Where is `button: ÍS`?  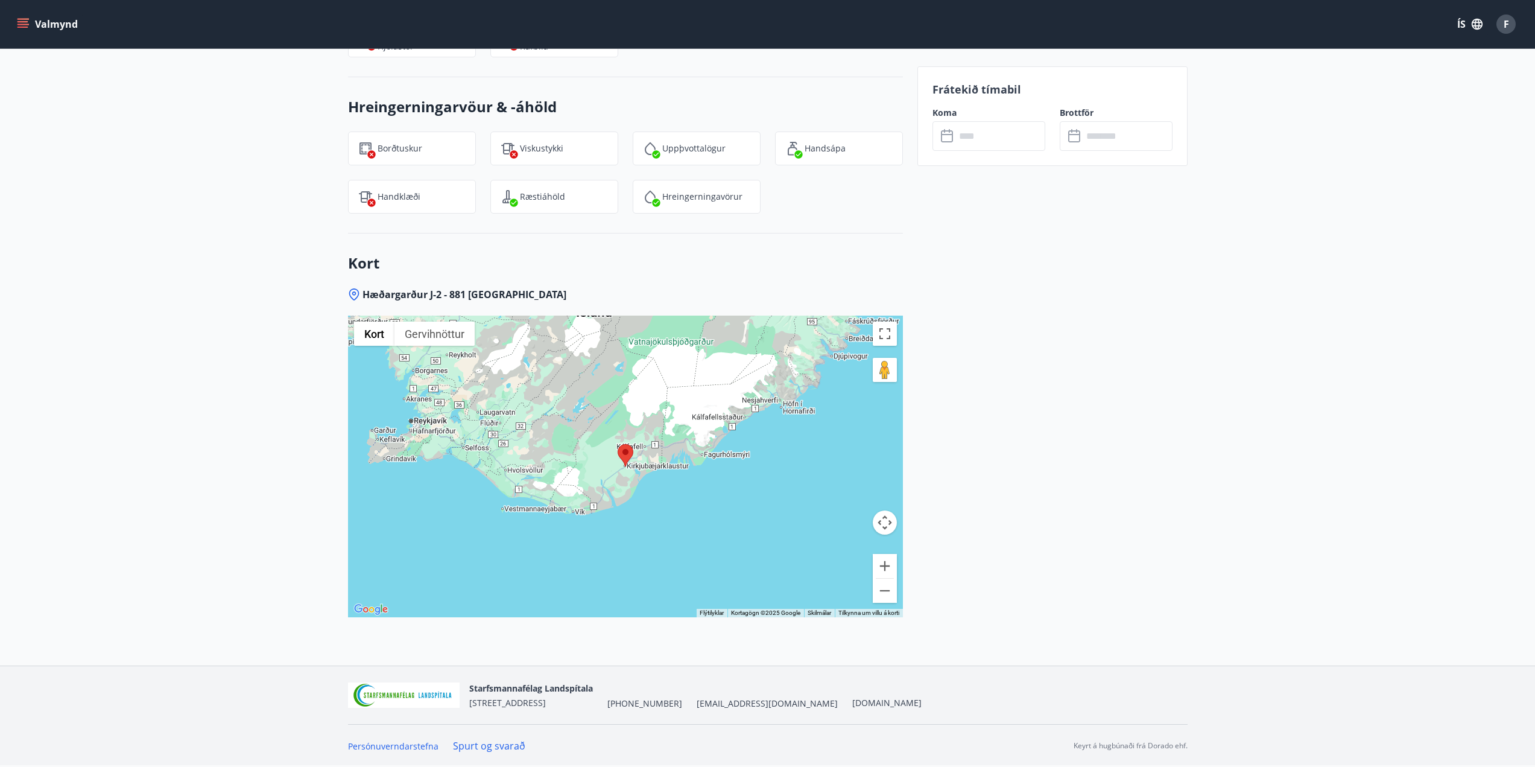
button: ÍS is located at coordinates (1470, 24).